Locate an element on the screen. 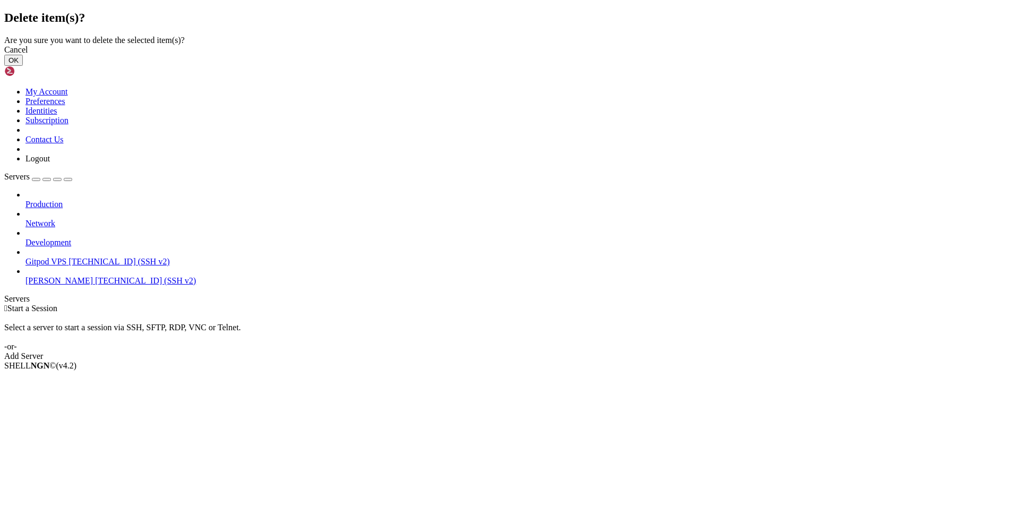  div: Cancel is located at coordinates (509, 50).